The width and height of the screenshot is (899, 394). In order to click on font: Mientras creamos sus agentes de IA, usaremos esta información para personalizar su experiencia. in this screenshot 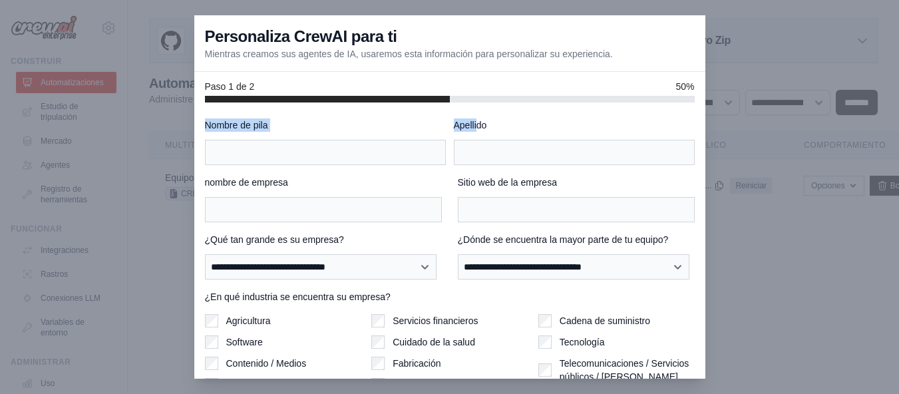, I will do `click(409, 54)`.